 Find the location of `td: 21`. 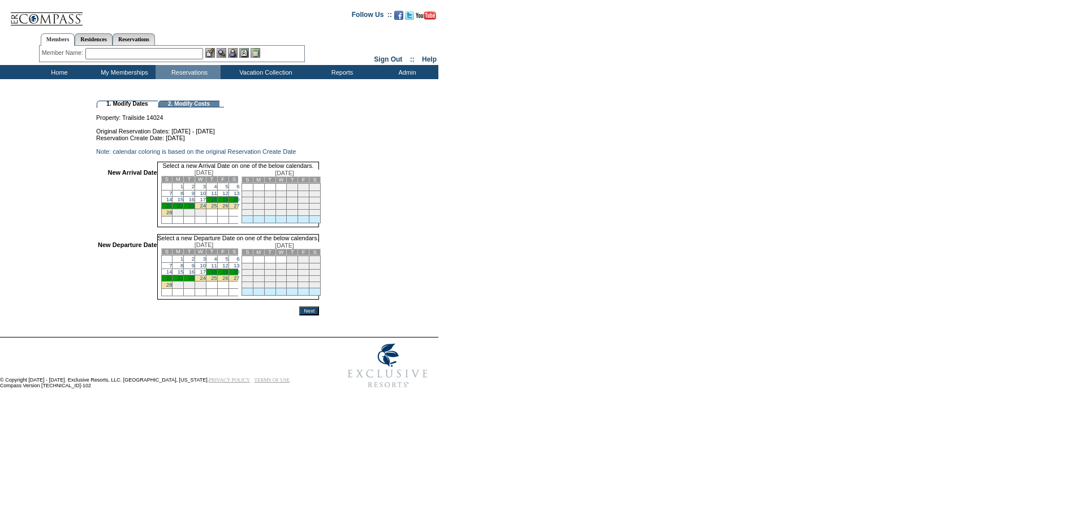

td: 21 is located at coordinates (281, 279).